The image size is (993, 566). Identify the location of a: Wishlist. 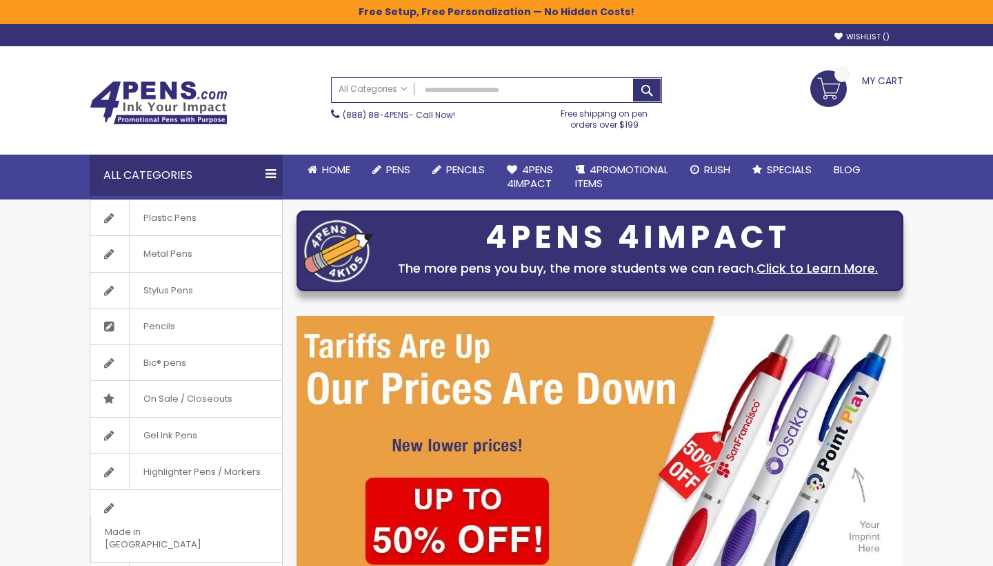
(862, 37).